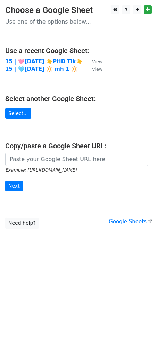  What do you see at coordinates (14, 186) in the screenshot?
I see `input: Next` at bounding box center [14, 186].